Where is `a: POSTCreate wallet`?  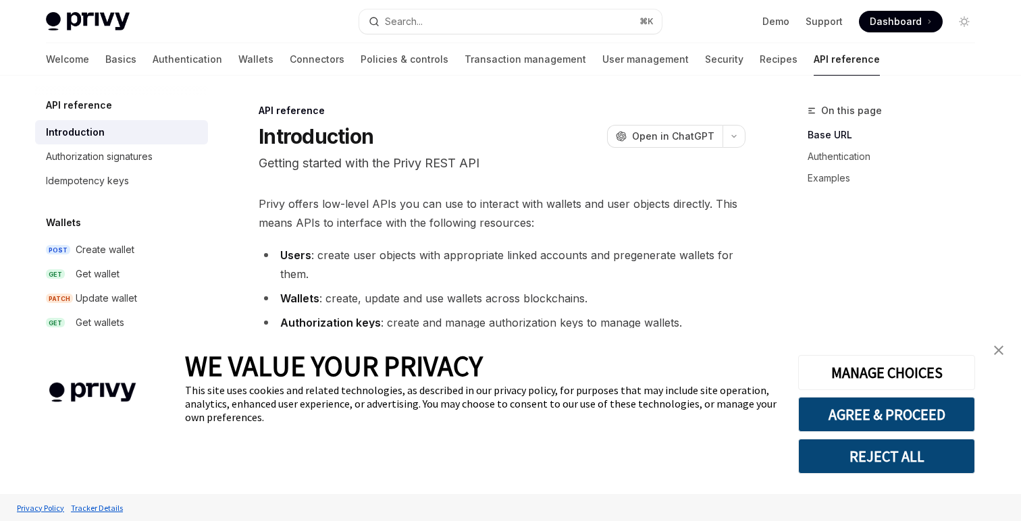 a: POSTCreate wallet is located at coordinates (122, 250).